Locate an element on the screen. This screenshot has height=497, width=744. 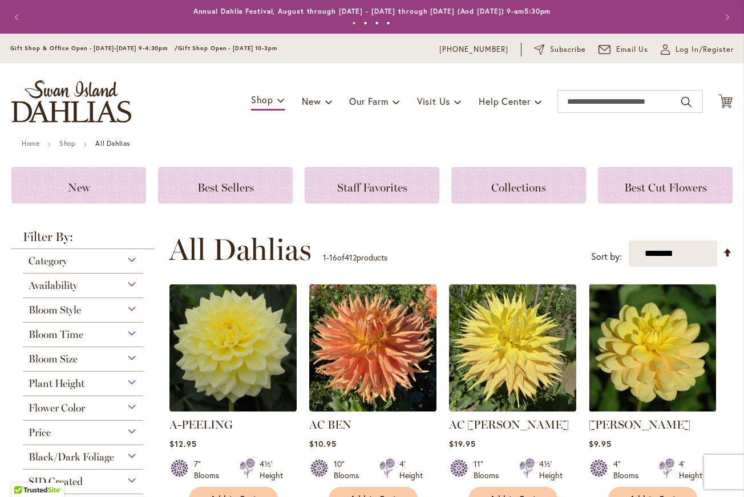
span: Category is located at coordinates (48, 261).